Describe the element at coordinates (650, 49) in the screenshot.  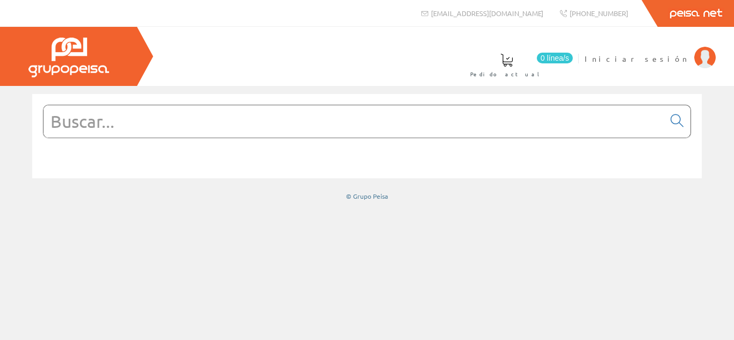
I see `a: Iniciar sesión` at that location.